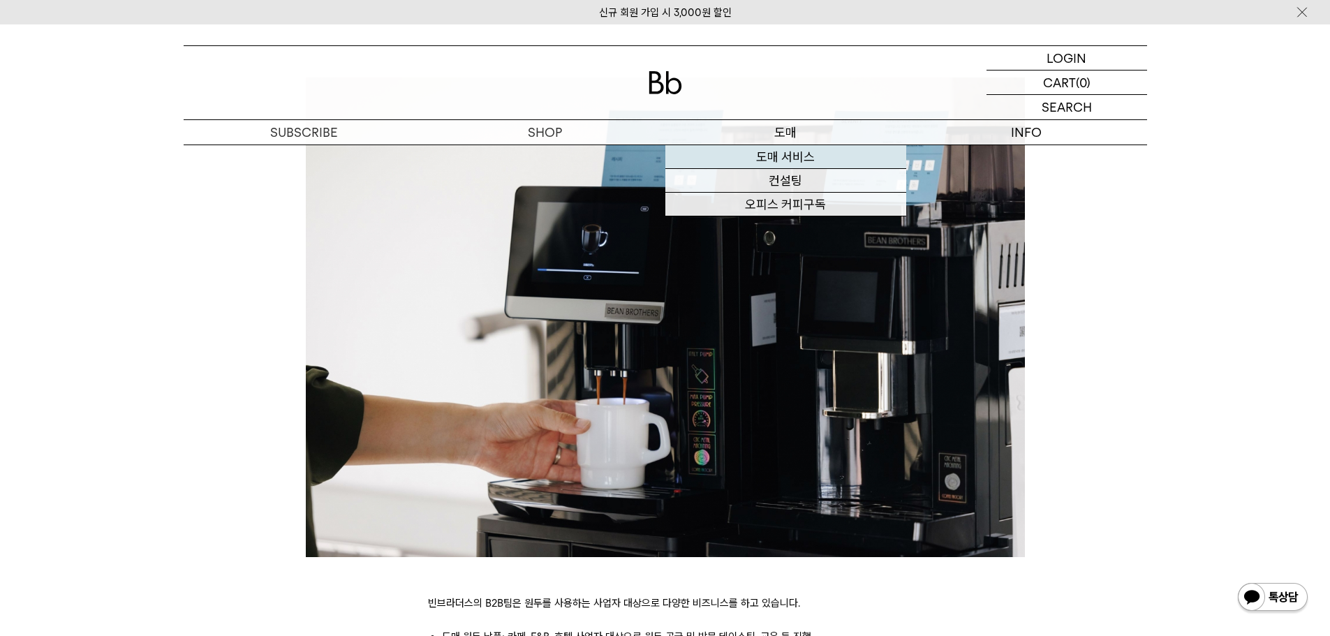  I want to click on p: 도매, so click(785, 132).